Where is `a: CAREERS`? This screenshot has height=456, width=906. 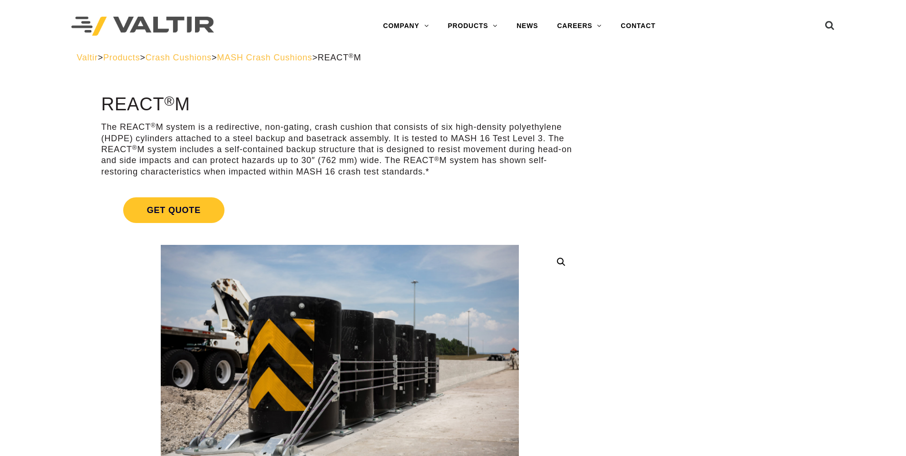
a: CAREERS is located at coordinates (579, 26).